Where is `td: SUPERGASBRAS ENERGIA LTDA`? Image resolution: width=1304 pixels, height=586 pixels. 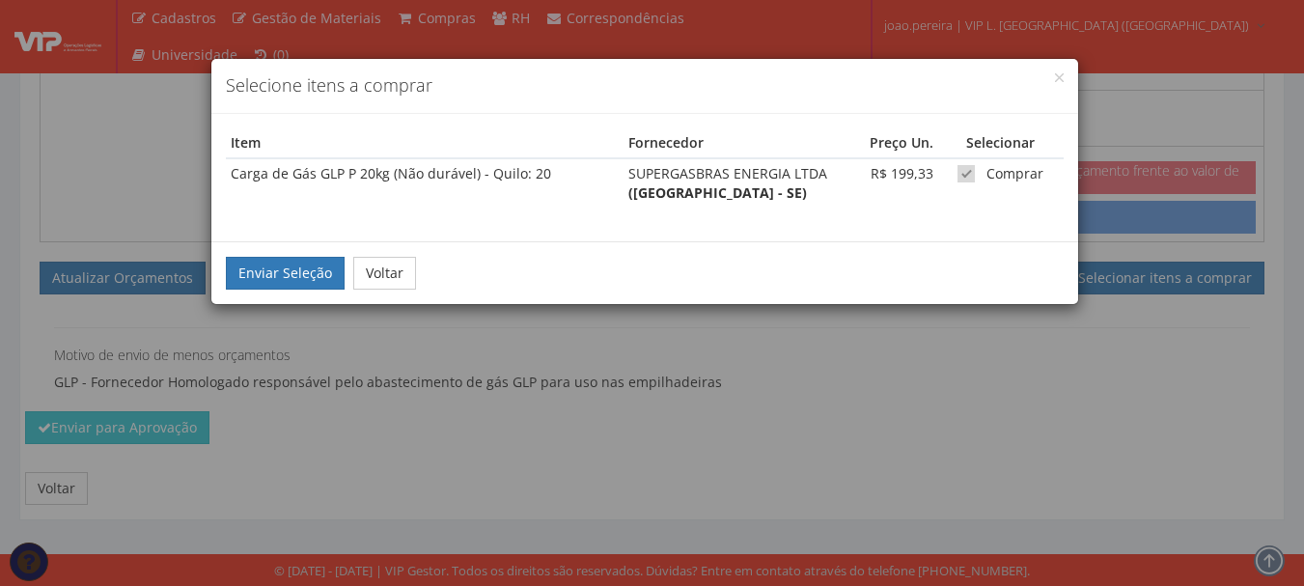
td: SUPERGASBRAS ENERGIA LTDA is located at coordinates (728, 182).